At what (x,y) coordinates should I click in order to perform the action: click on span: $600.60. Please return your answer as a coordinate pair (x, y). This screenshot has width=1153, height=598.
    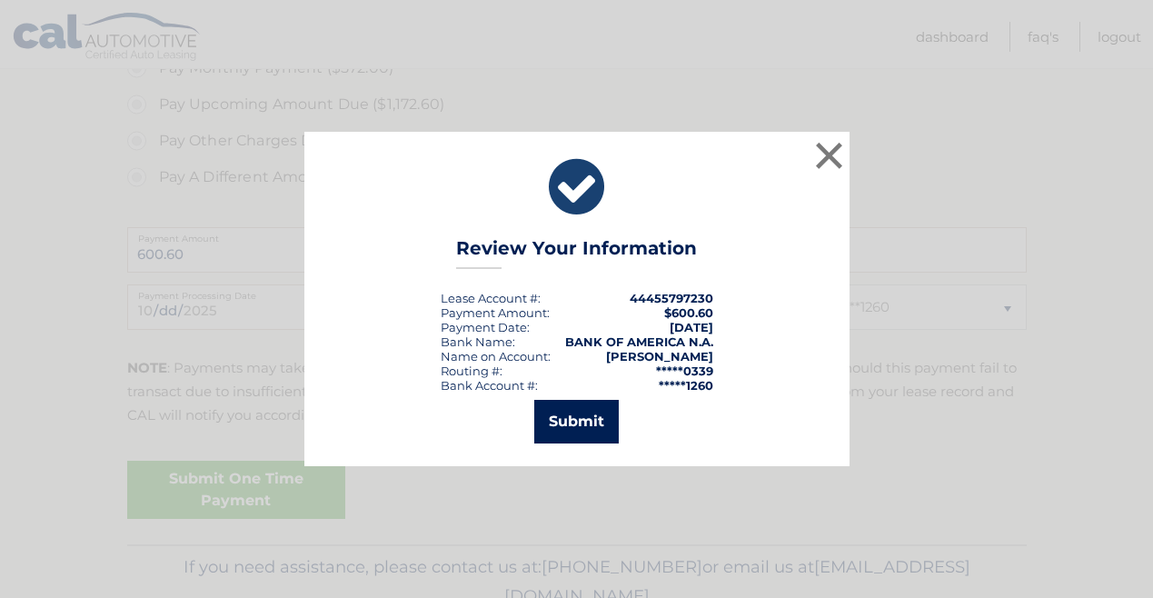
    Looking at the image, I should click on (689, 313).